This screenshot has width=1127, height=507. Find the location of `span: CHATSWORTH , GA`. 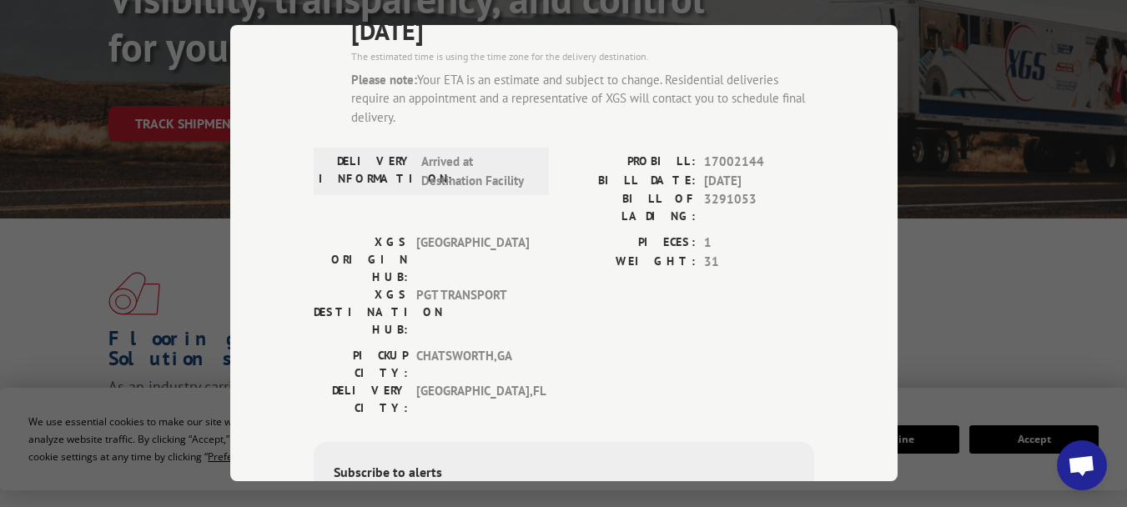

span: CHATSWORTH , GA is located at coordinates (472, 365).